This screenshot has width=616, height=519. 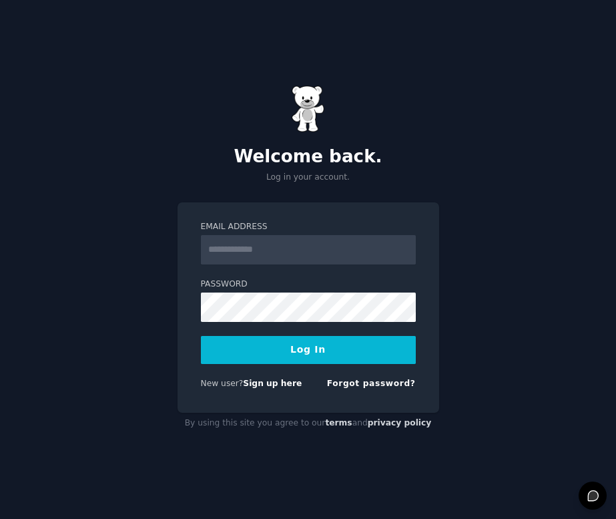 What do you see at coordinates (308, 350) in the screenshot?
I see `button: Log In` at bounding box center [308, 350].